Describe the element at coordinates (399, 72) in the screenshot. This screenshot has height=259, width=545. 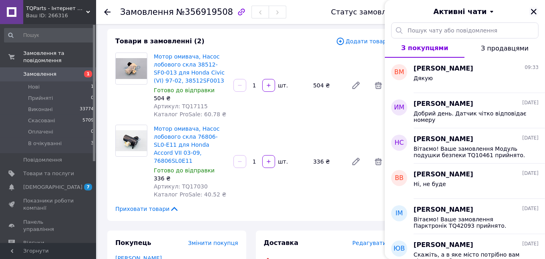
I see `span: ВМ` at that location.